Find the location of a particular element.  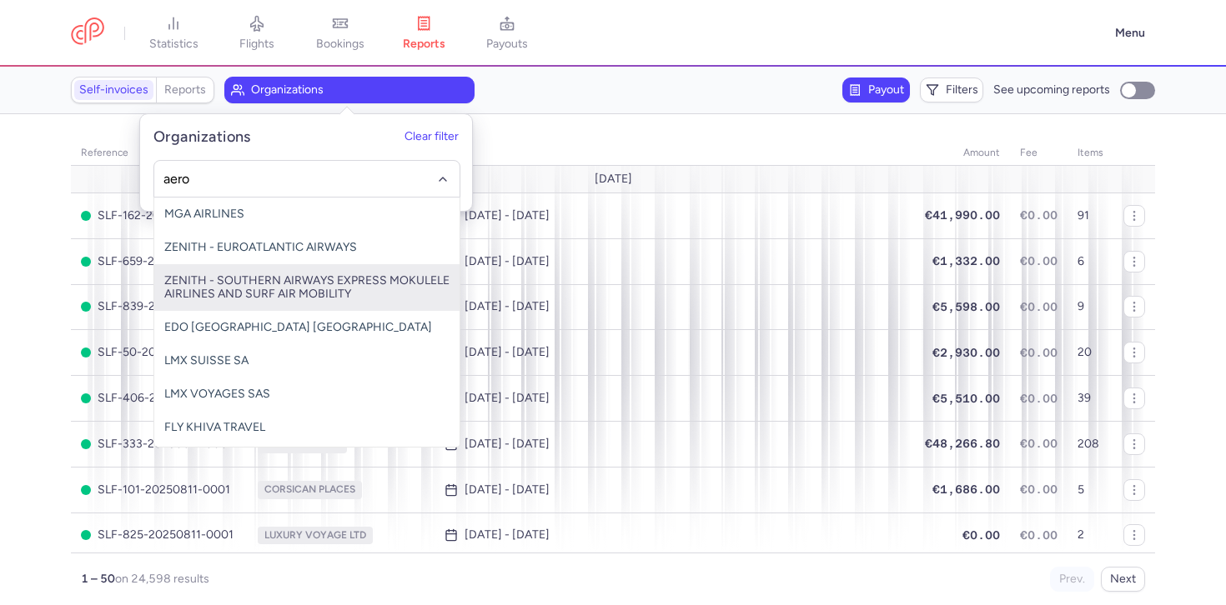

span: on 24,598 results is located at coordinates (162, 579).